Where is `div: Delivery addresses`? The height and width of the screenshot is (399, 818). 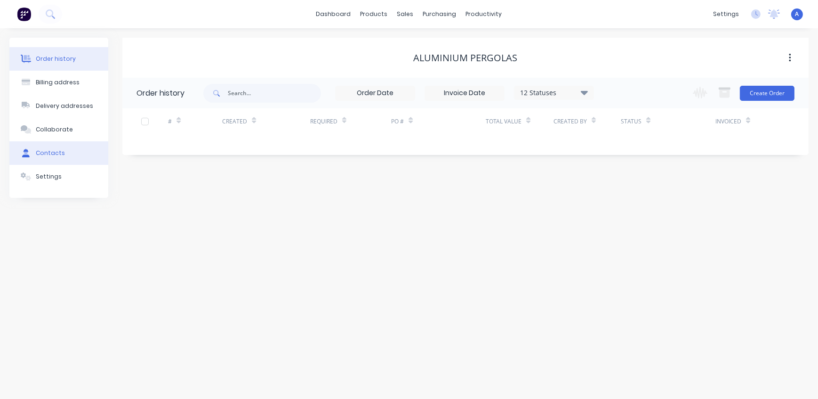 div: Delivery addresses is located at coordinates (65, 106).